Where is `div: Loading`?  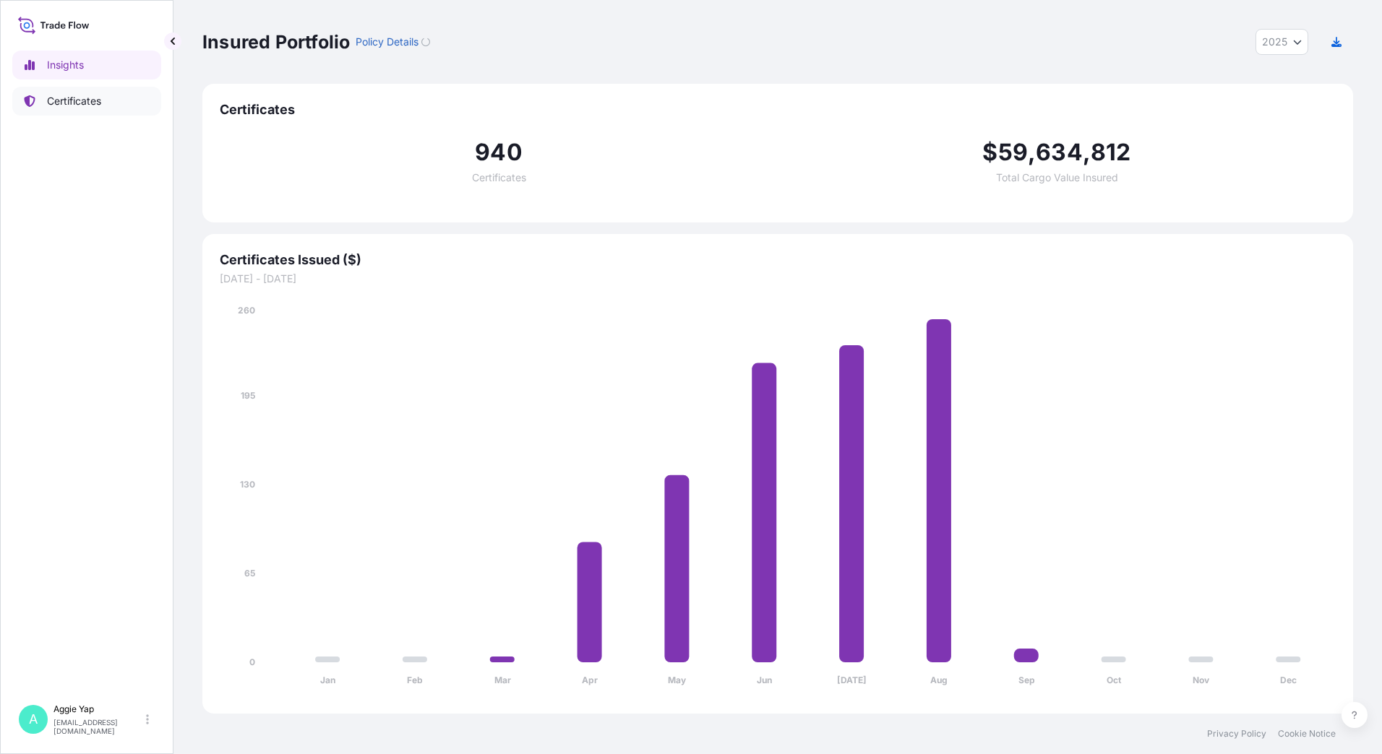 div: Loading is located at coordinates (426, 42).